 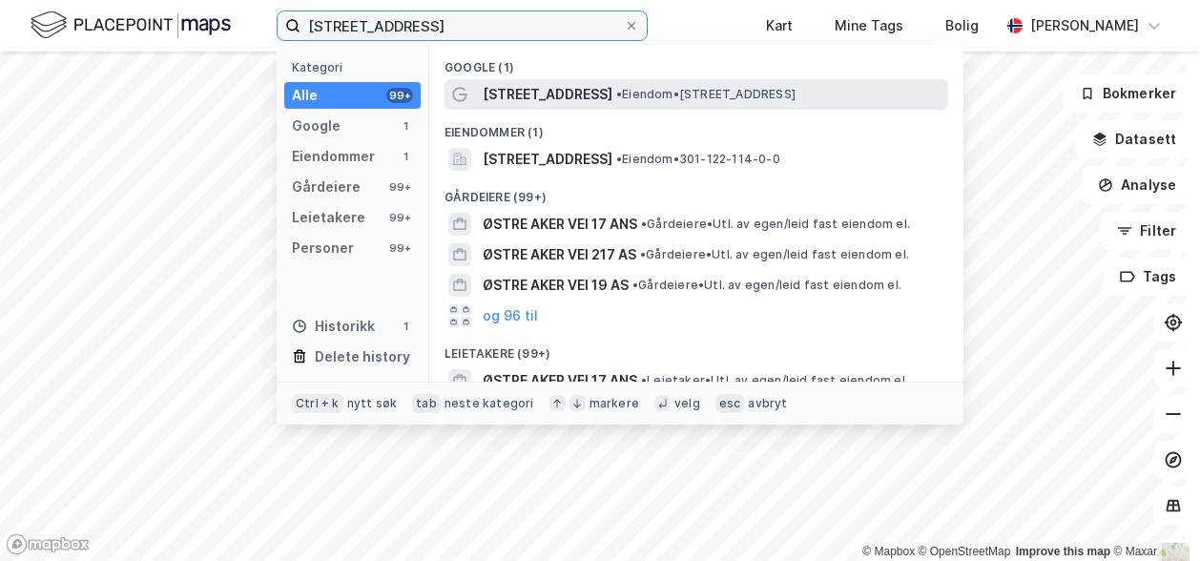 What do you see at coordinates (779, 26) in the screenshot?
I see `div: Kart` at bounding box center [779, 26].